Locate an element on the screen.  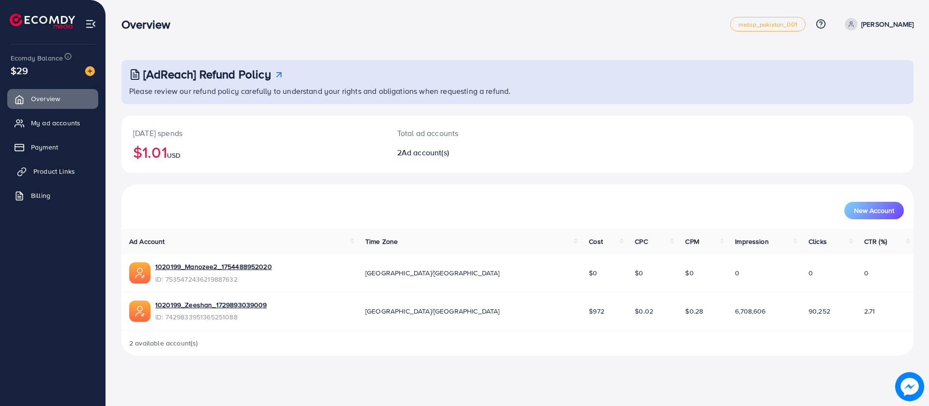
span: CPC is located at coordinates (641, 241).